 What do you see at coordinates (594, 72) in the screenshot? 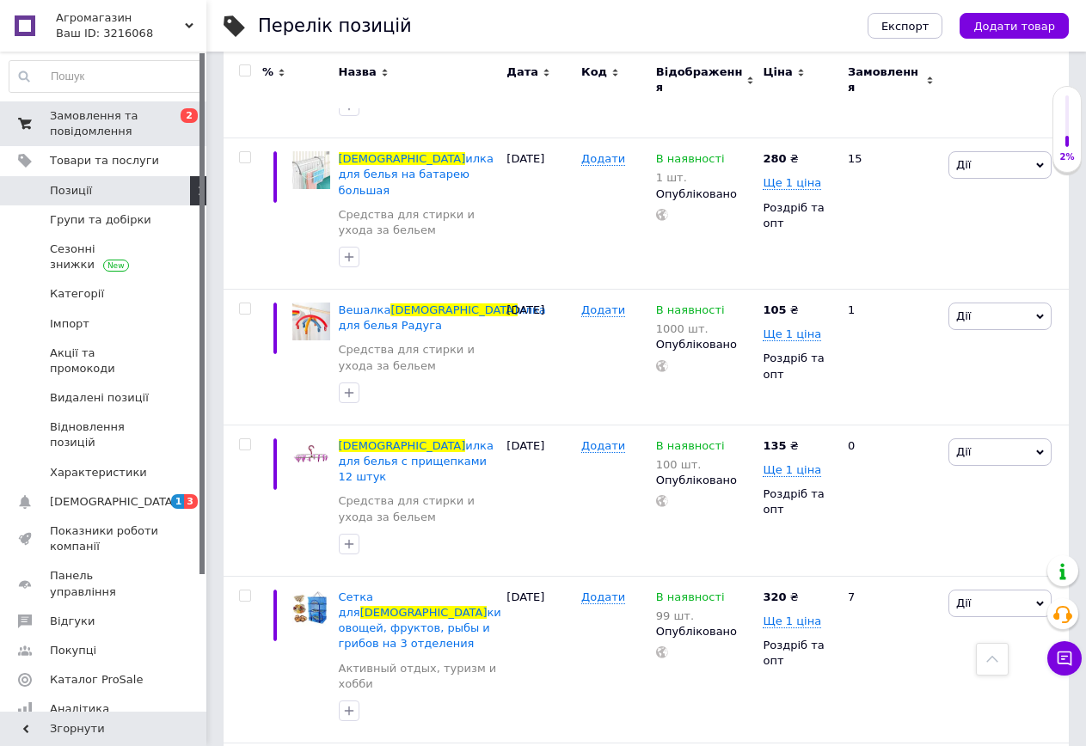
I see `span: Код` at bounding box center [594, 72].